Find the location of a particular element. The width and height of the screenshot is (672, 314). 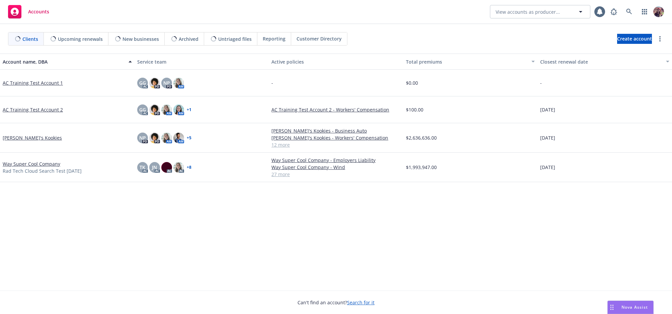

span: Can't find an account? is located at coordinates (336, 302).